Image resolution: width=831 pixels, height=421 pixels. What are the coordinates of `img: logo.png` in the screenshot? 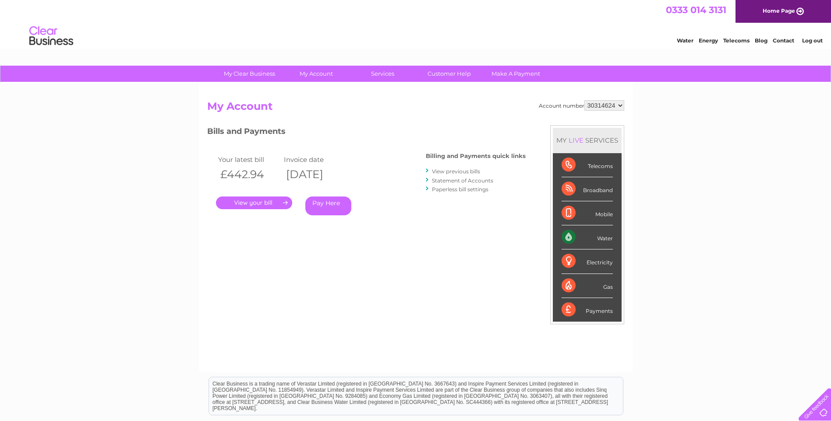 It's located at (51, 36).